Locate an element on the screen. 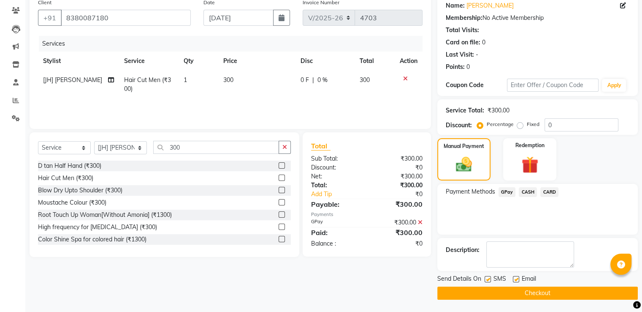 This screenshot has width=642, height=312. span: GPay is located at coordinates (507, 192).